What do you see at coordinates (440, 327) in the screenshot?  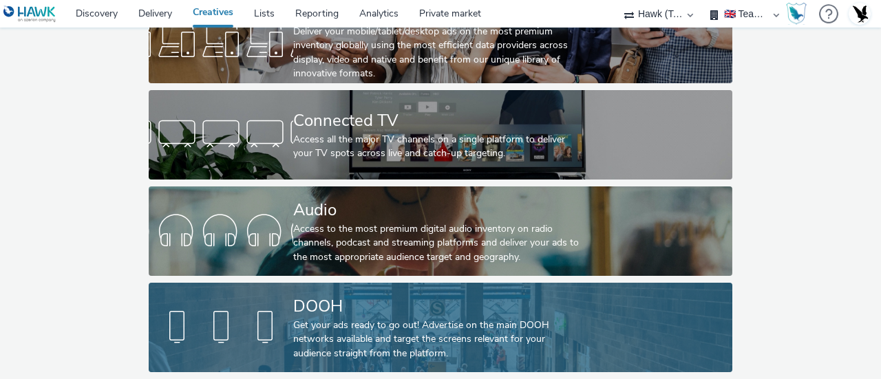 I see `a: DOOHGet your ads ready to go out! Advertise on the main DOOH networks available and target the sc...` at bounding box center [440, 327].